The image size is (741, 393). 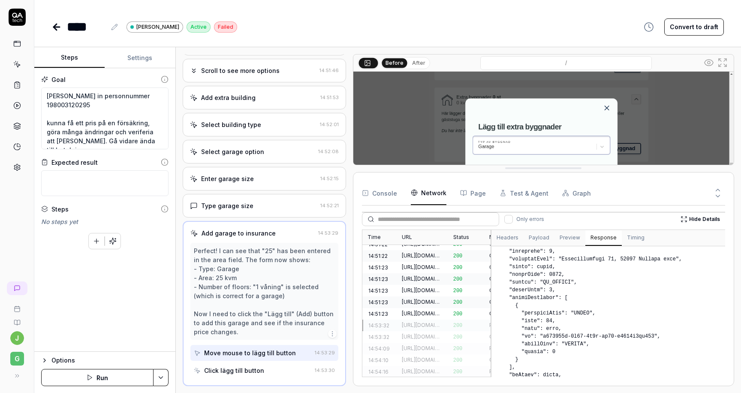 What do you see at coordinates (700, 219) in the screenshot?
I see `button: Hide Details` at bounding box center [700, 219].